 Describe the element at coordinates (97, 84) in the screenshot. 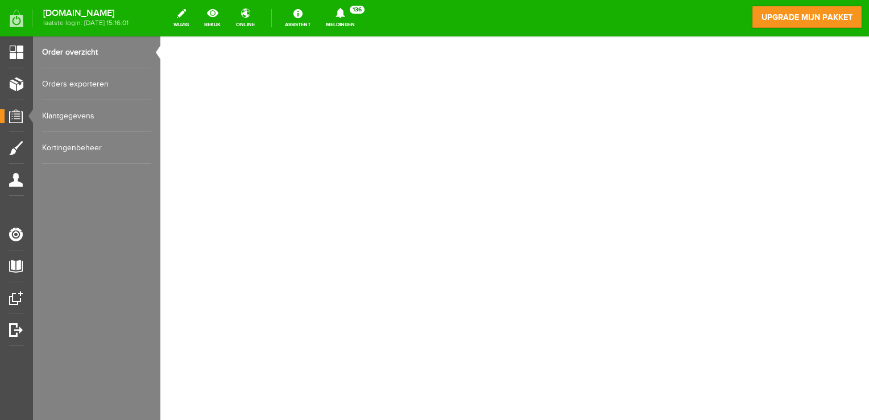

I see `a: Orders exporteren` at that location.